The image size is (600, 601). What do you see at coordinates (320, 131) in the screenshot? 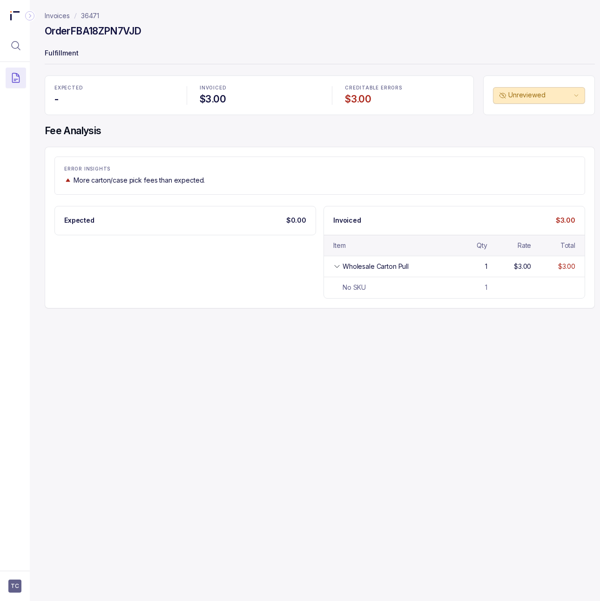
I see `h4: Fee Analysis` at bounding box center [320, 131].